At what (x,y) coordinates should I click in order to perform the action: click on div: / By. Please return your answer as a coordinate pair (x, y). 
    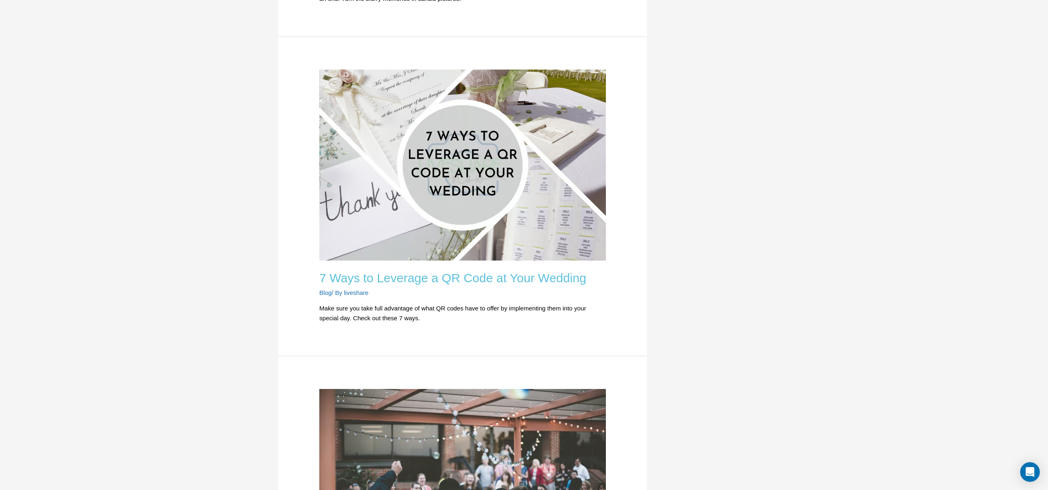
    Looking at the image, I should click on (463, 293).